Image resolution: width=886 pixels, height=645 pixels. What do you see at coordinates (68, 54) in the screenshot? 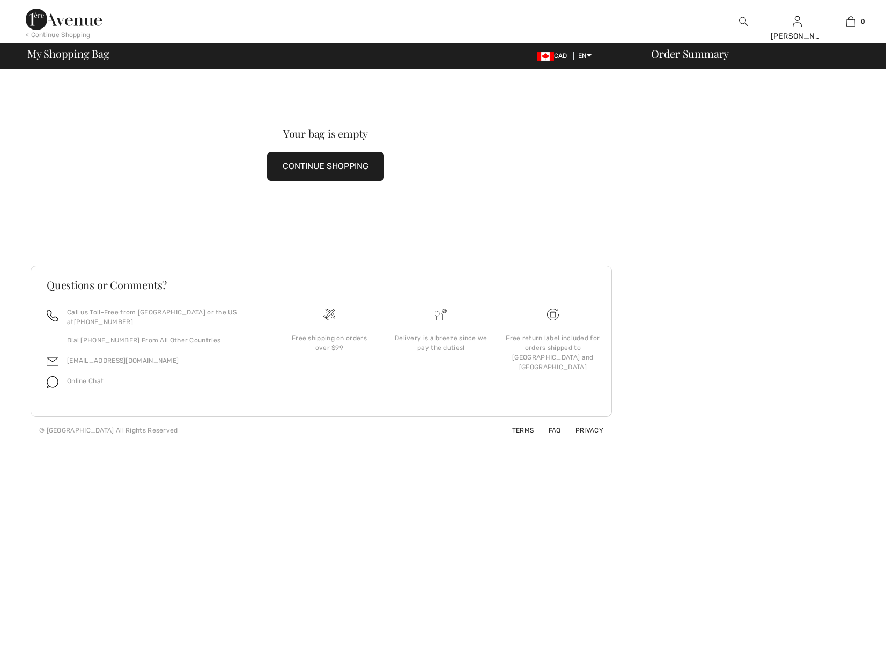
I see `span: My Shopping Bag` at bounding box center [68, 54].